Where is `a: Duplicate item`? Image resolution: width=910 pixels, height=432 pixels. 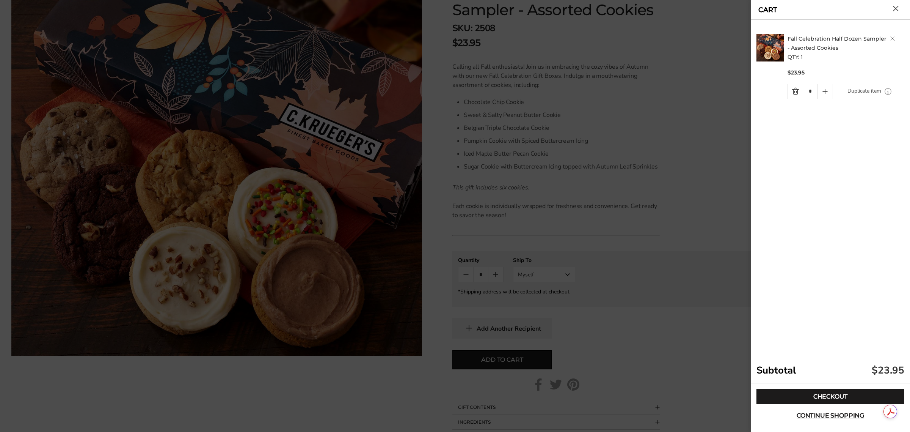 a: Duplicate item is located at coordinates (864, 91).